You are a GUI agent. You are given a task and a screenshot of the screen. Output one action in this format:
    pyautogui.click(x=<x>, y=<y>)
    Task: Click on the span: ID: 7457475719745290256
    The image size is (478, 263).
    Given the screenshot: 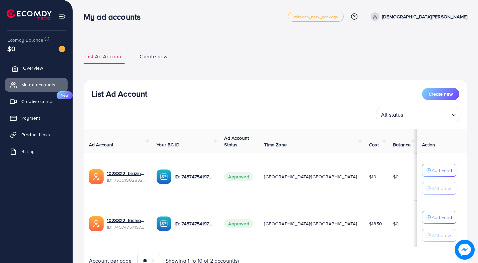 What is the action you would take?
    pyautogui.click(x=126, y=227)
    